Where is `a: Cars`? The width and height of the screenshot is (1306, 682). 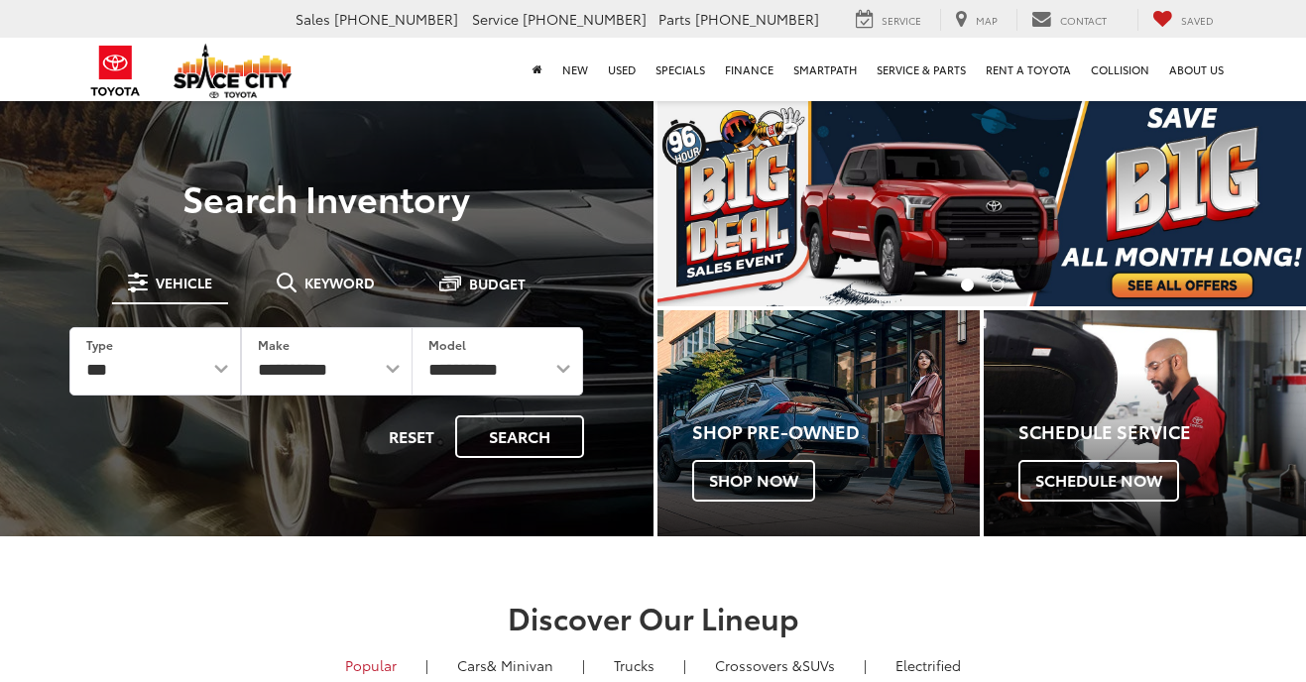 a: Cars is located at coordinates (505, 666).